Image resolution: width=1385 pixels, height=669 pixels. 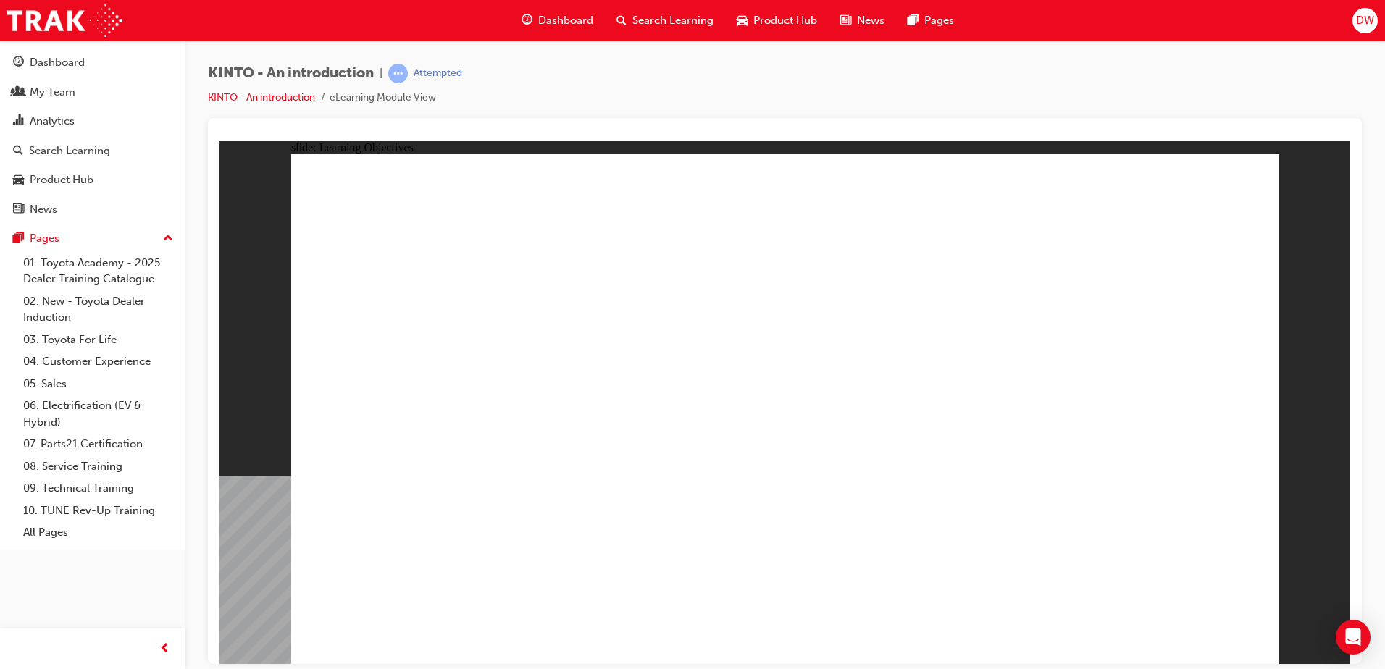 What do you see at coordinates (98, 467) in the screenshot?
I see `a: 08. Service Training` at bounding box center [98, 467].